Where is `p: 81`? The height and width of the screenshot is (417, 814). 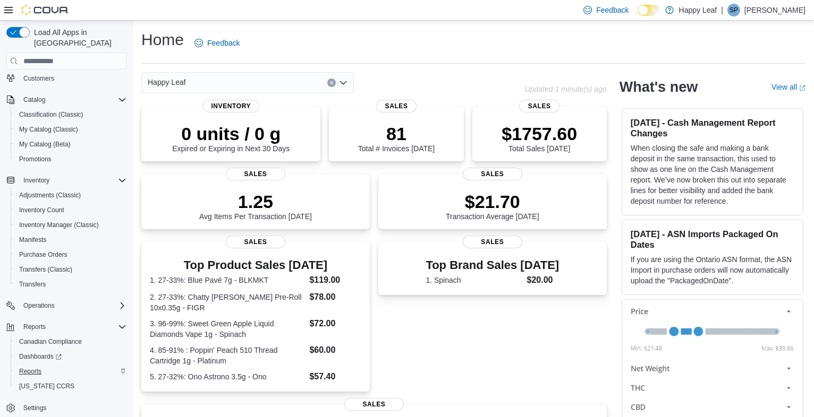
p: 81 is located at coordinates (396, 134).